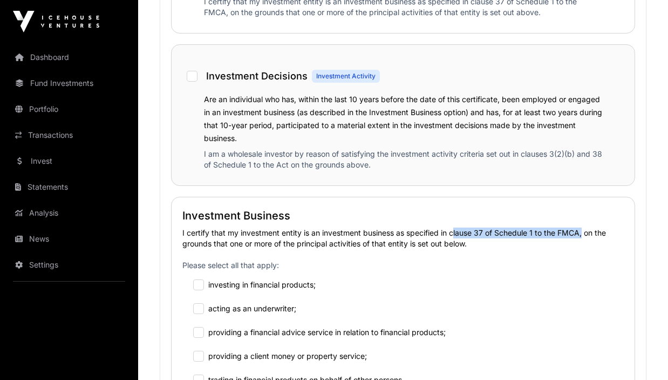  I want to click on a: Fund Investments, so click(69, 83).